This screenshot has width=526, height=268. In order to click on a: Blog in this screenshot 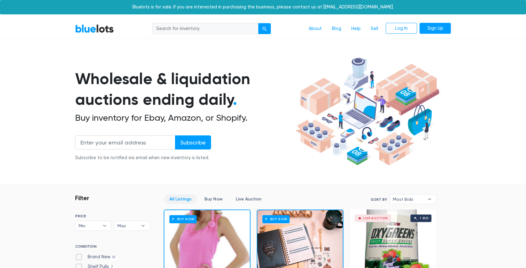, I will do `click(337, 29)`.